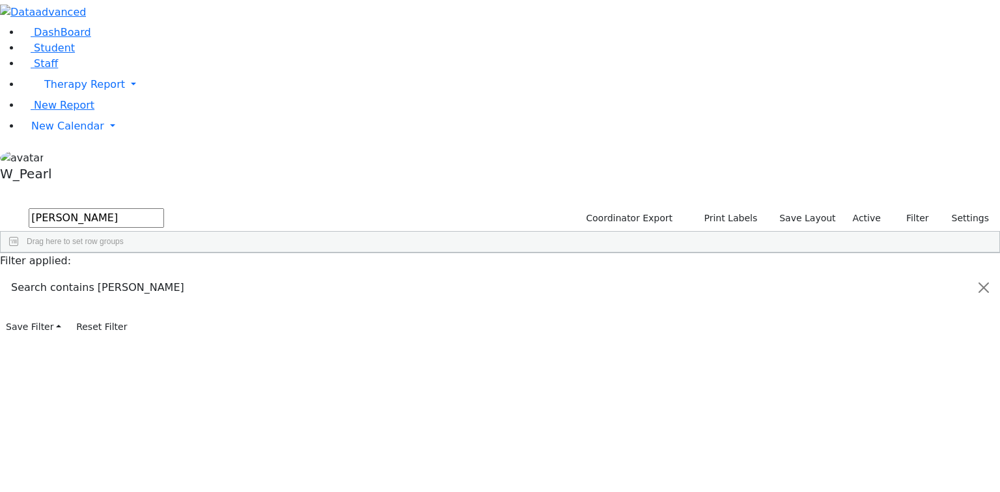 This screenshot has height=492, width=1000. What do you see at coordinates (75, 241) in the screenshot?
I see `span: Drag here to set row groups` at bounding box center [75, 241].